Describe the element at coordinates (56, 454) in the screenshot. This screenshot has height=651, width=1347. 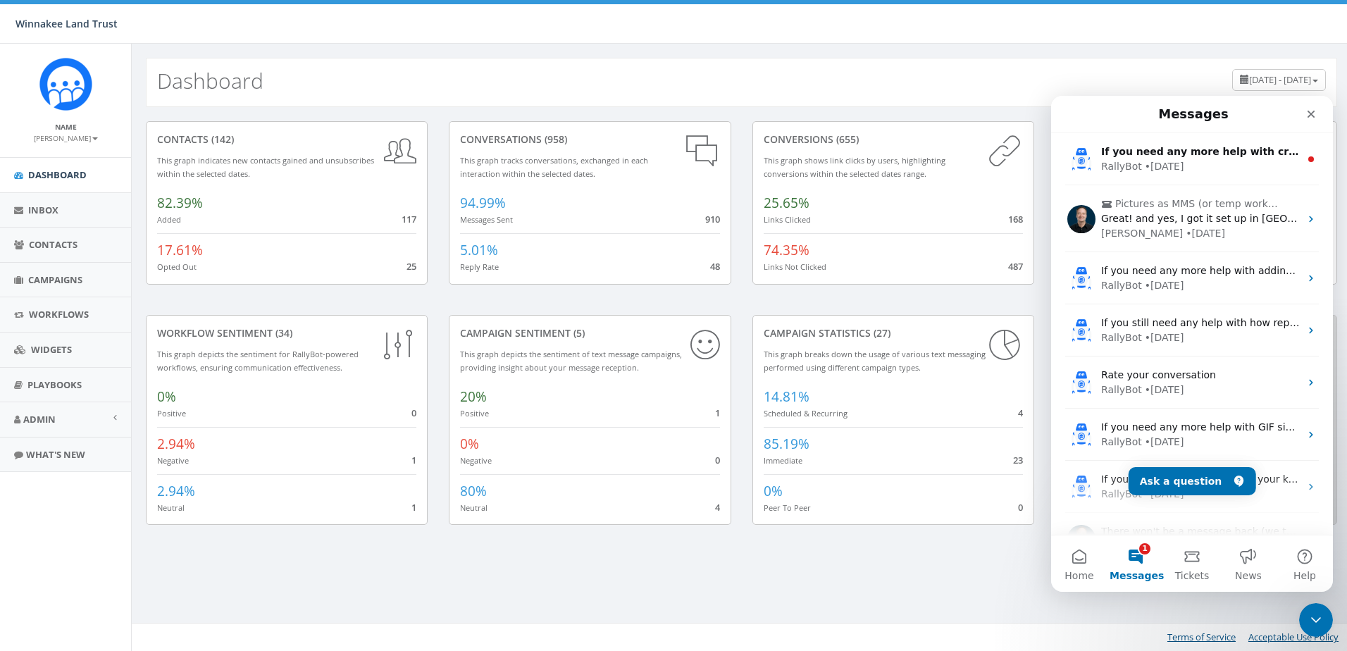
I see `span: What's New` at that location.